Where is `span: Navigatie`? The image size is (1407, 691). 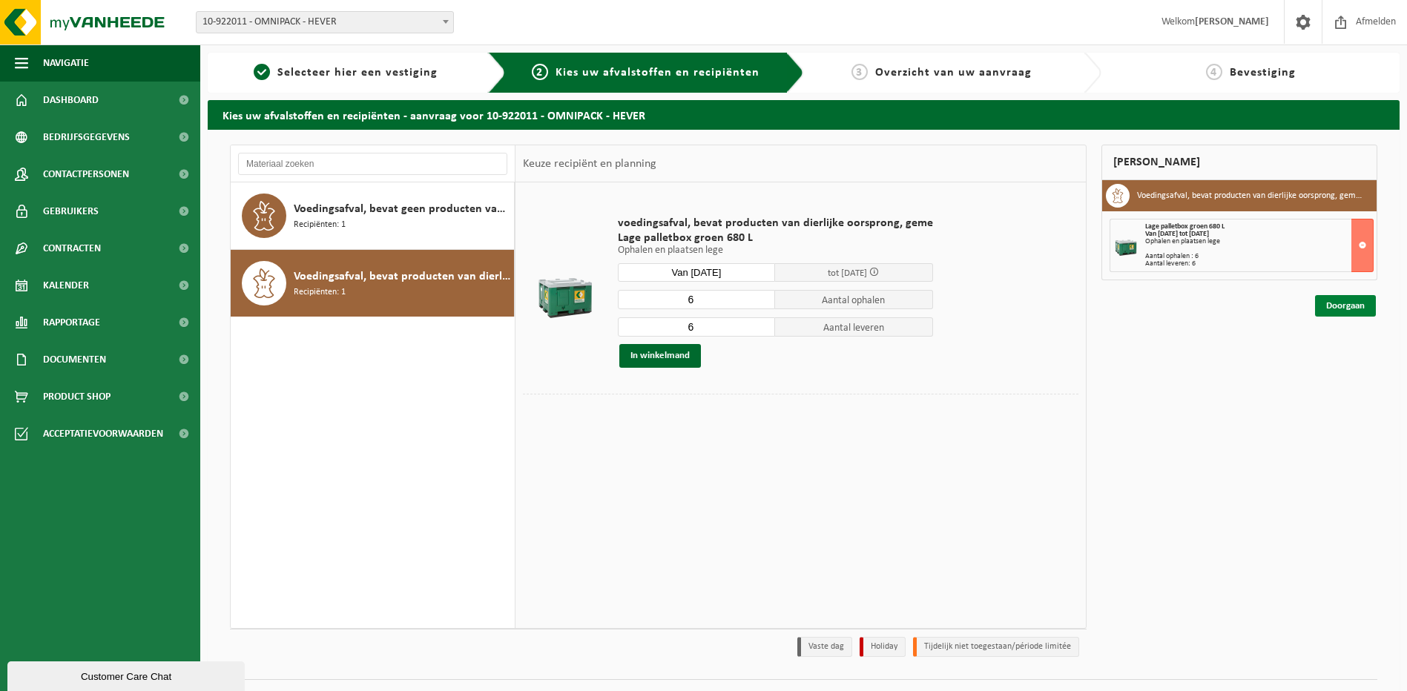 span: Navigatie is located at coordinates (66, 63).